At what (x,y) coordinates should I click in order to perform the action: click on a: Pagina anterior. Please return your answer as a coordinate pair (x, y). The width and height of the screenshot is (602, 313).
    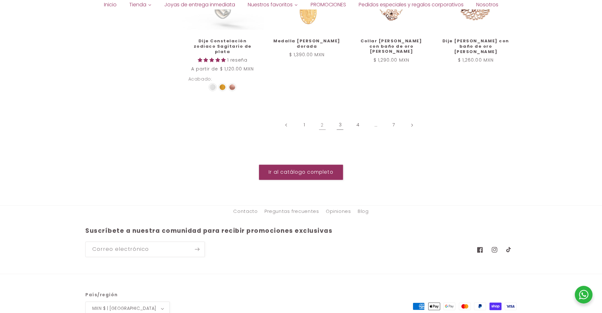
    Looking at the image, I should click on (286, 125).